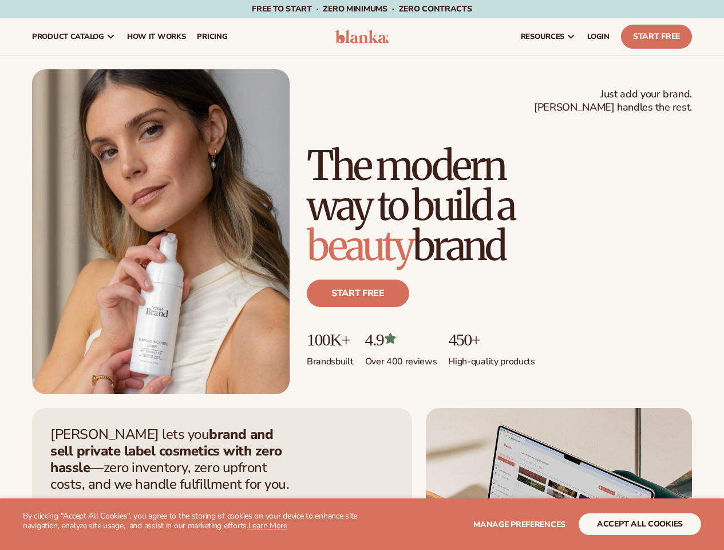  Describe the element at coordinates (401, 339) in the screenshot. I see `p: 4.9` at that location.